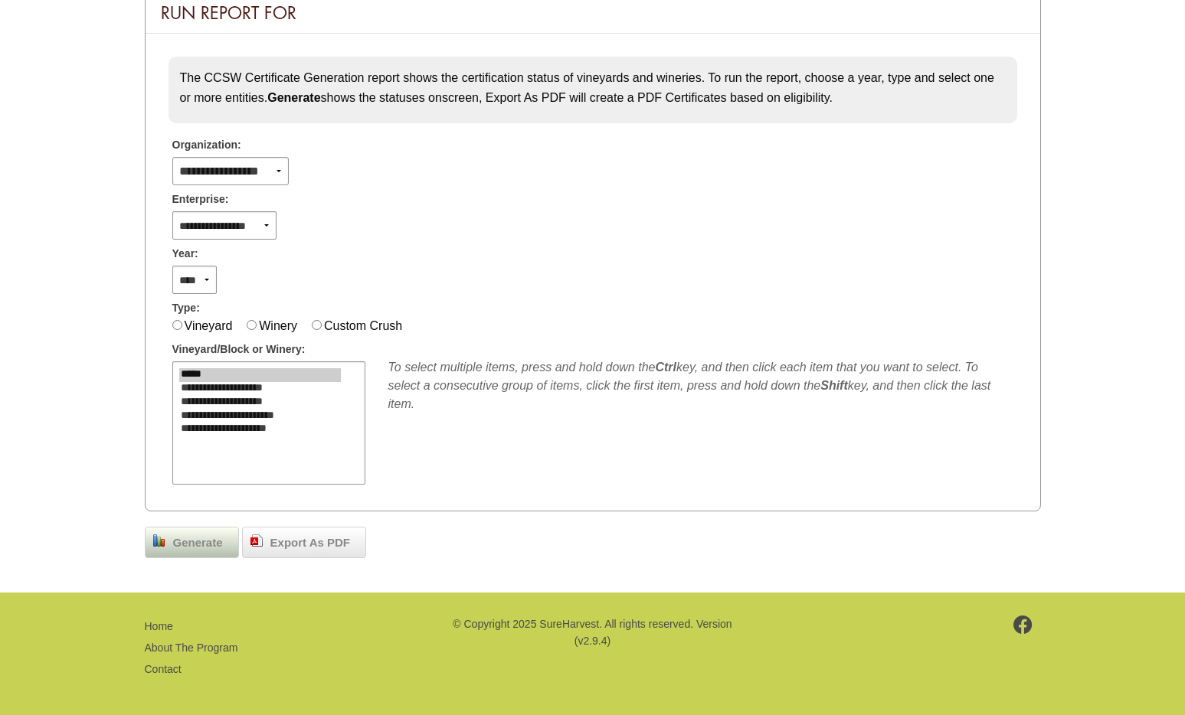 The height and width of the screenshot is (715, 1185). Describe the element at coordinates (185, 254) in the screenshot. I see `span: Year:` at that location.